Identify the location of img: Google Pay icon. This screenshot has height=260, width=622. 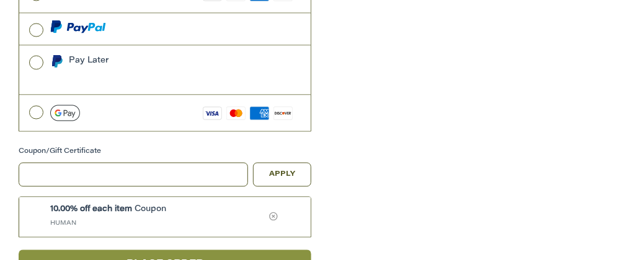
(65, 113).